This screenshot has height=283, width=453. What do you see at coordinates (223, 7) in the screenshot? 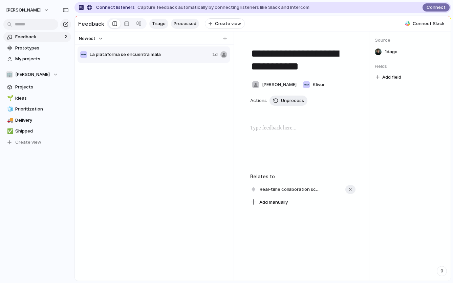
I see `span: Capture feedback automatically by connecting listeners like Slack and Intercom` at bounding box center [223, 7].